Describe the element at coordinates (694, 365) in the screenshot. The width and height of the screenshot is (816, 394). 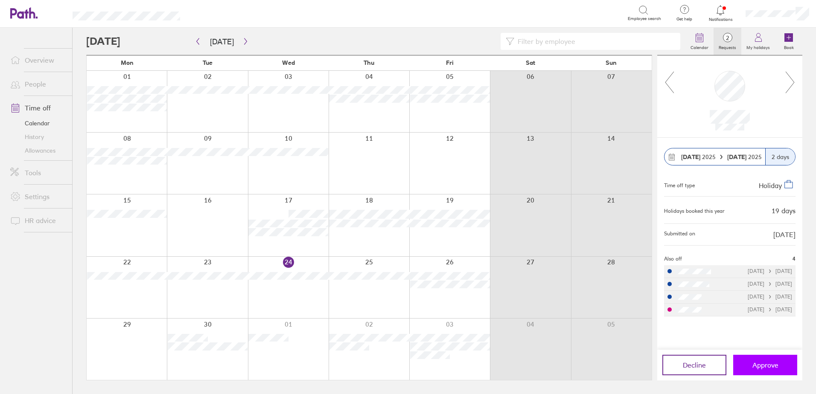
I see `span: Decline` at that location.